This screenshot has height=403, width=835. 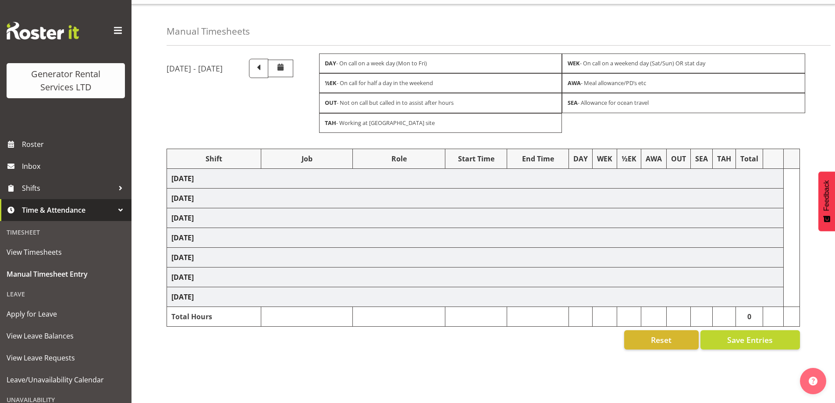 What do you see at coordinates (43, 31) in the screenshot?
I see `img: Rosterit website logo` at bounding box center [43, 31].